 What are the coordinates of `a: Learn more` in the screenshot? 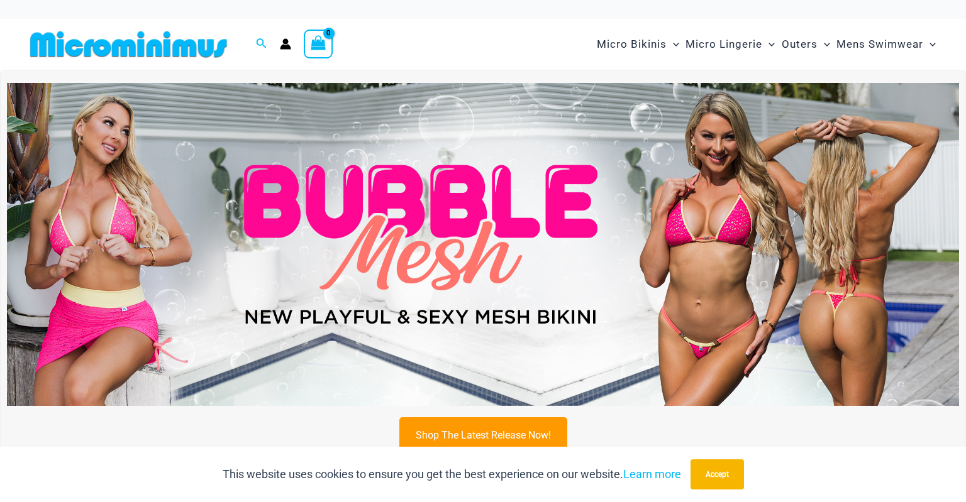 It's located at (652, 474).